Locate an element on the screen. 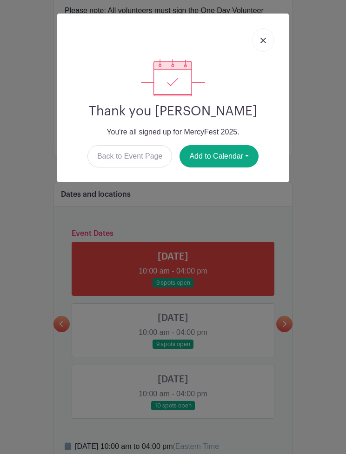  img: close_button-5f87c8562297e5c2d7936805f587ecaba9071eb48480494691a3f1689db116b3.svg is located at coordinates (264, 41).